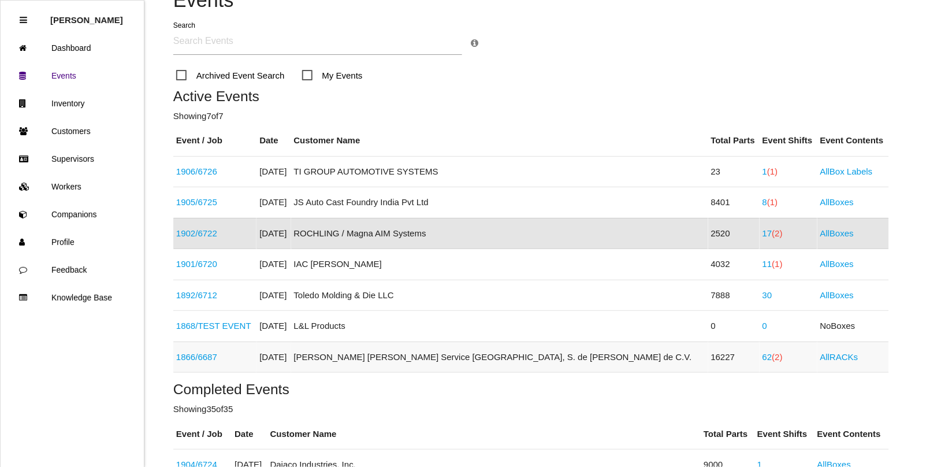 The image size is (926, 467). What do you see at coordinates (767, 295) in the screenshot?
I see `a: 30` at bounding box center [767, 295].